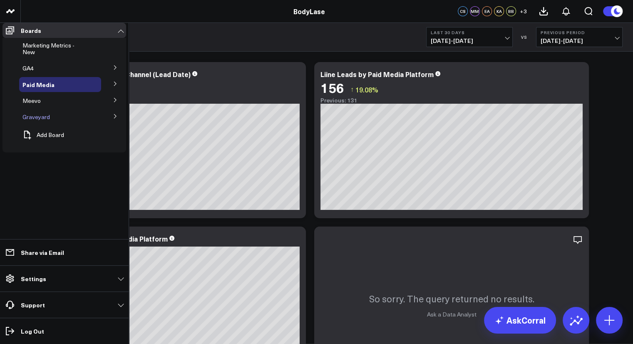 The image size is (633, 344). Describe the element at coordinates (38, 85) in the screenshot. I see `span: Paid Media` at that location.